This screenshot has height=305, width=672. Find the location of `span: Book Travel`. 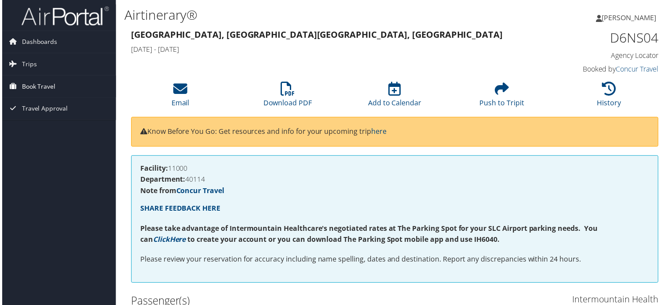

span: Book Travel is located at coordinates (36, 87).